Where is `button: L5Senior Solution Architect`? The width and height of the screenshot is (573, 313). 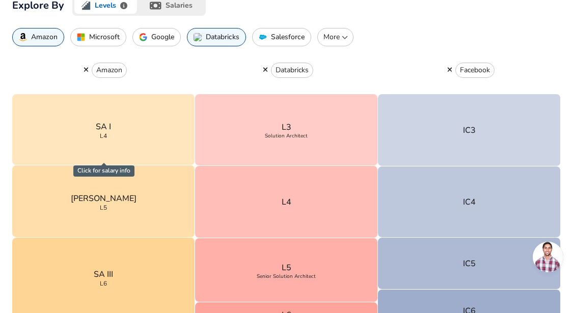
button: L5Senior Solution Architect is located at coordinates (286, 270).